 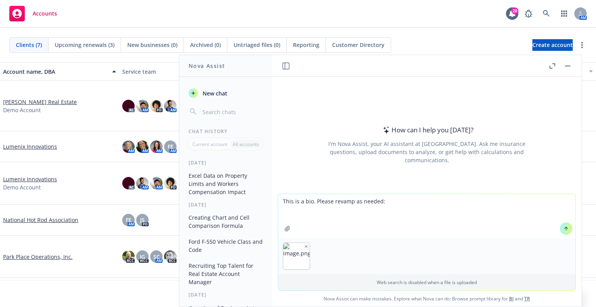 I want to click on span: Reporting, so click(x=306, y=45).